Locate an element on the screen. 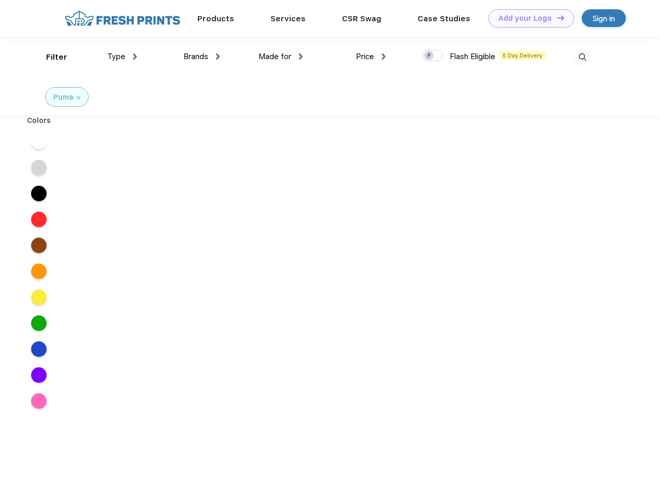 This screenshot has width=660, height=498. a: Services is located at coordinates (288, 19).